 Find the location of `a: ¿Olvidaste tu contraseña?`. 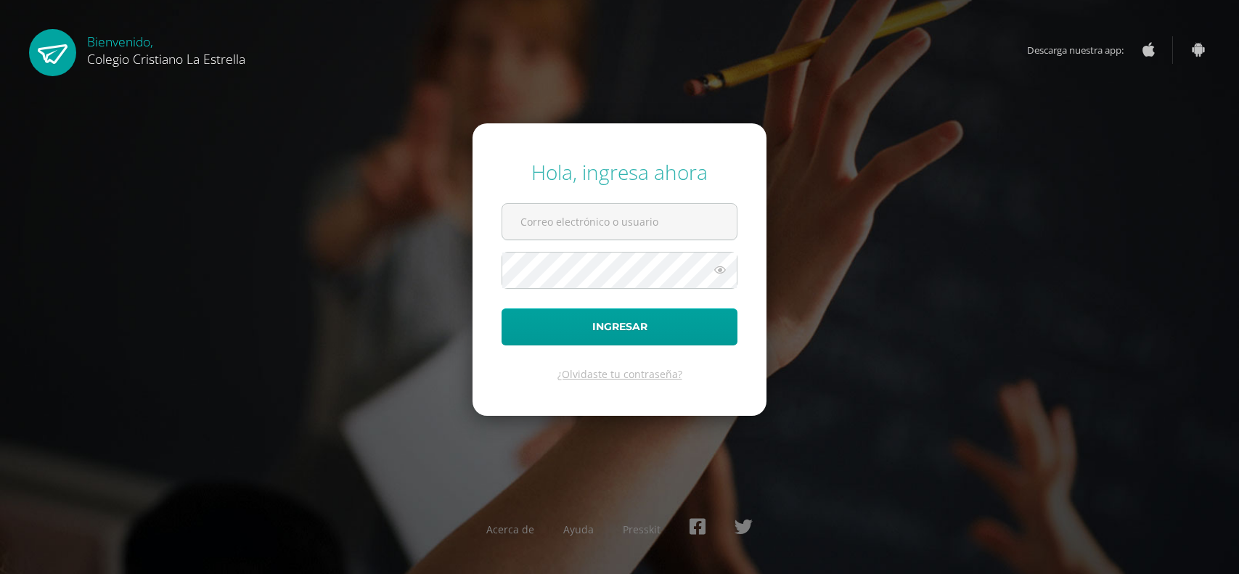

a: ¿Olvidaste tu contraseña? is located at coordinates (620, 374).